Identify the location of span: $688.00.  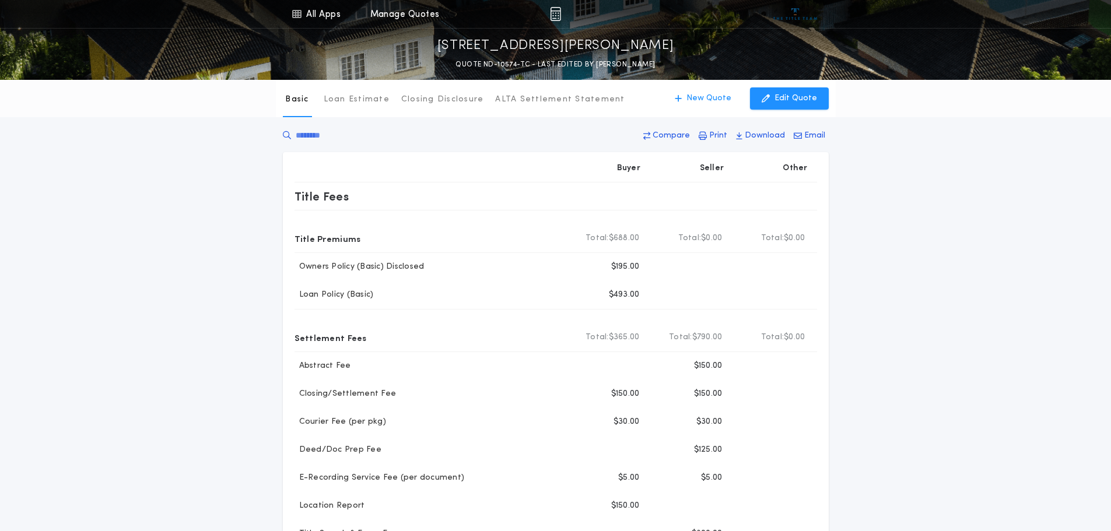
(624, 239).